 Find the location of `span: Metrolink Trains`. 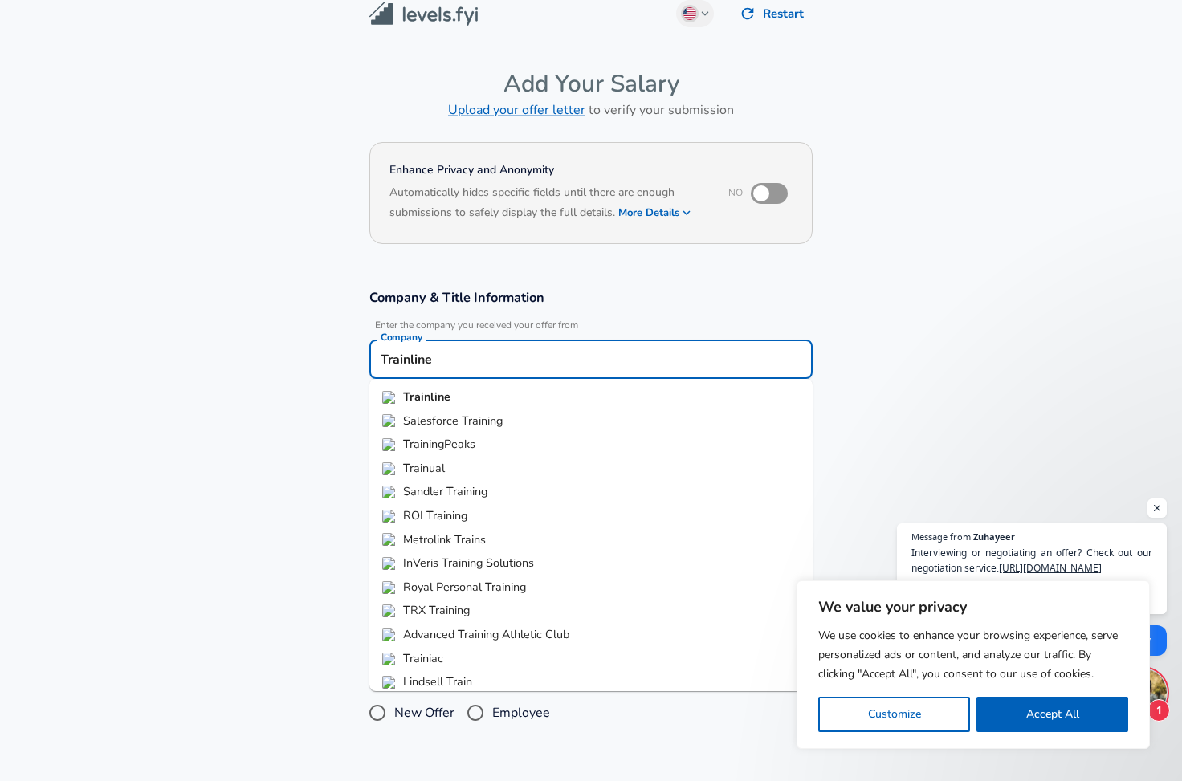

span: Metrolink Trains is located at coordinates (444, 540).